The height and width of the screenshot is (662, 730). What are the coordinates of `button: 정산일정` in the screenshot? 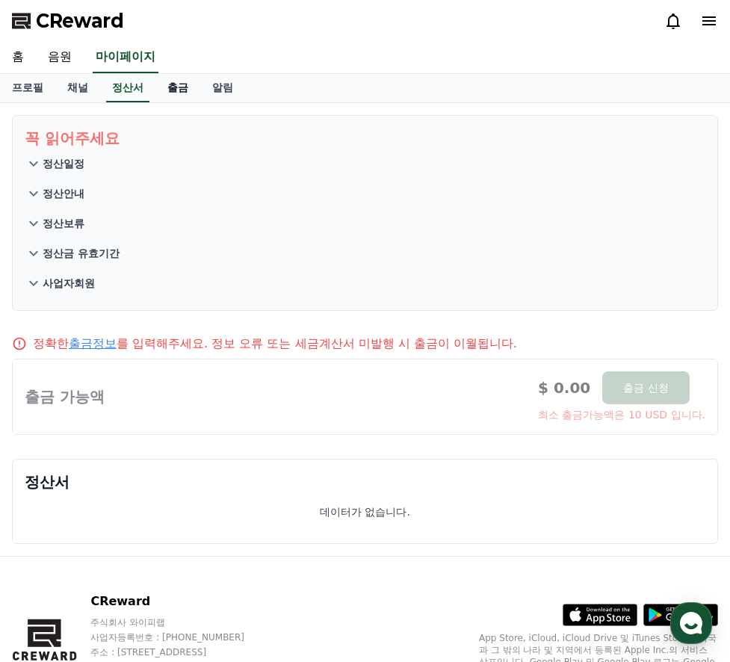 It's located at (365, 164).